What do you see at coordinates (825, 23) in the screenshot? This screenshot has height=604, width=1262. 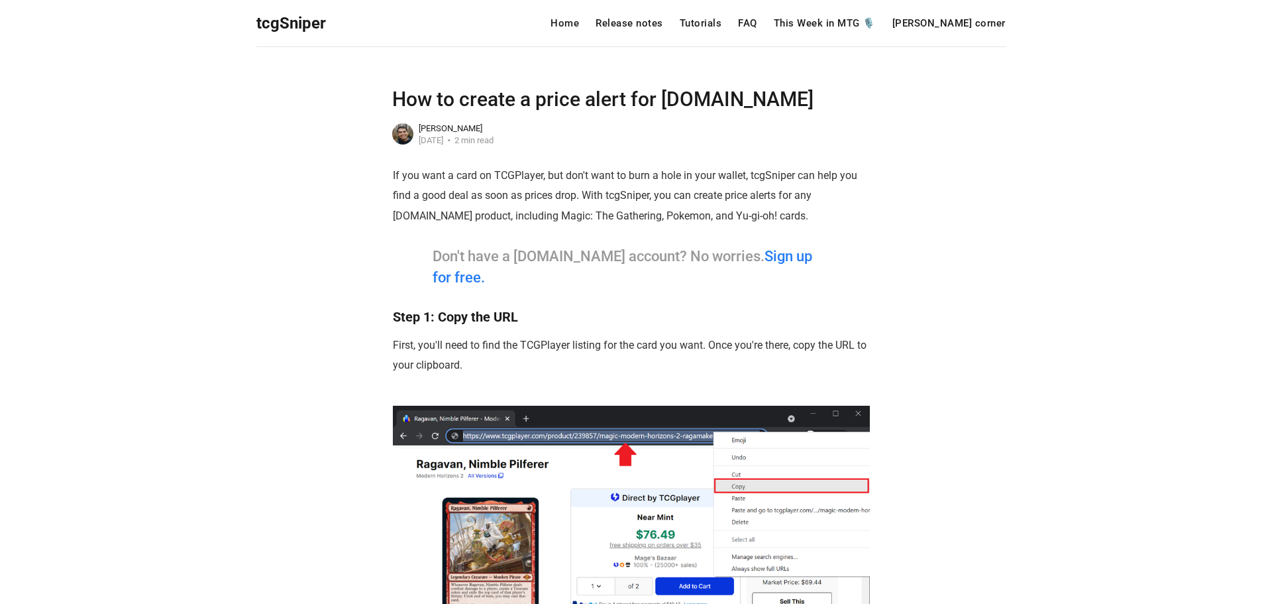 I see `a: This Week in MTG 🎙️` at bounding box center [825, 23].